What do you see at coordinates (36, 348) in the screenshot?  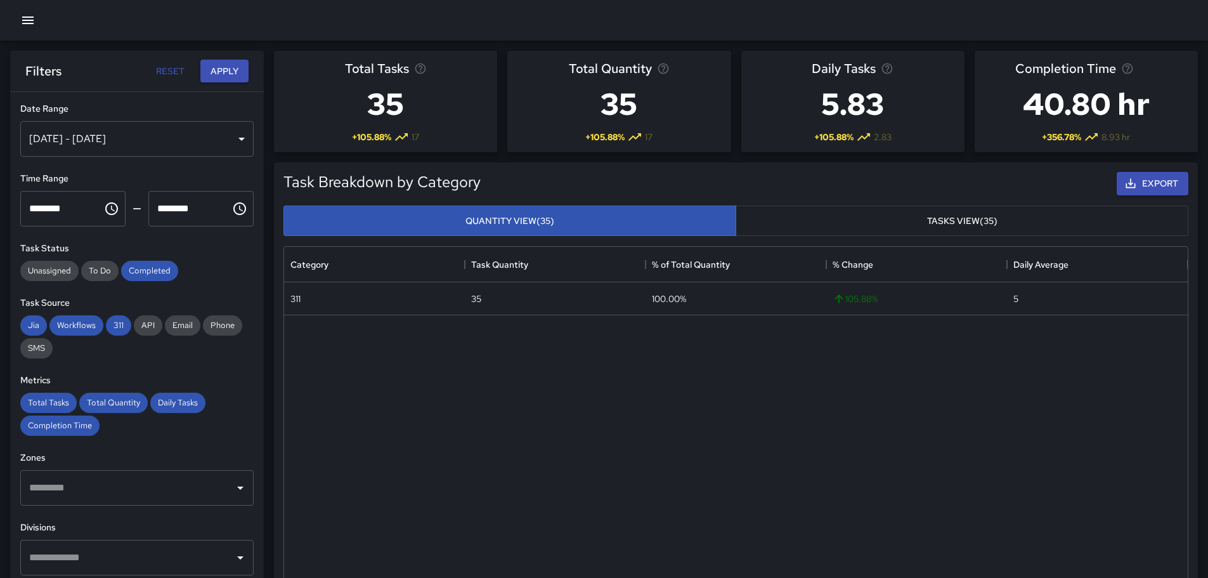 I see `div: SMS` at bounding box center [36, 348].